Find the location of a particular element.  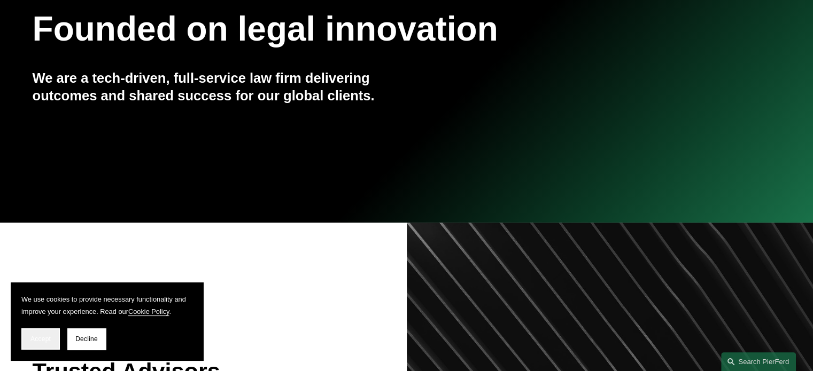

a: Cookie Policy is located at coordinates (149, 311).